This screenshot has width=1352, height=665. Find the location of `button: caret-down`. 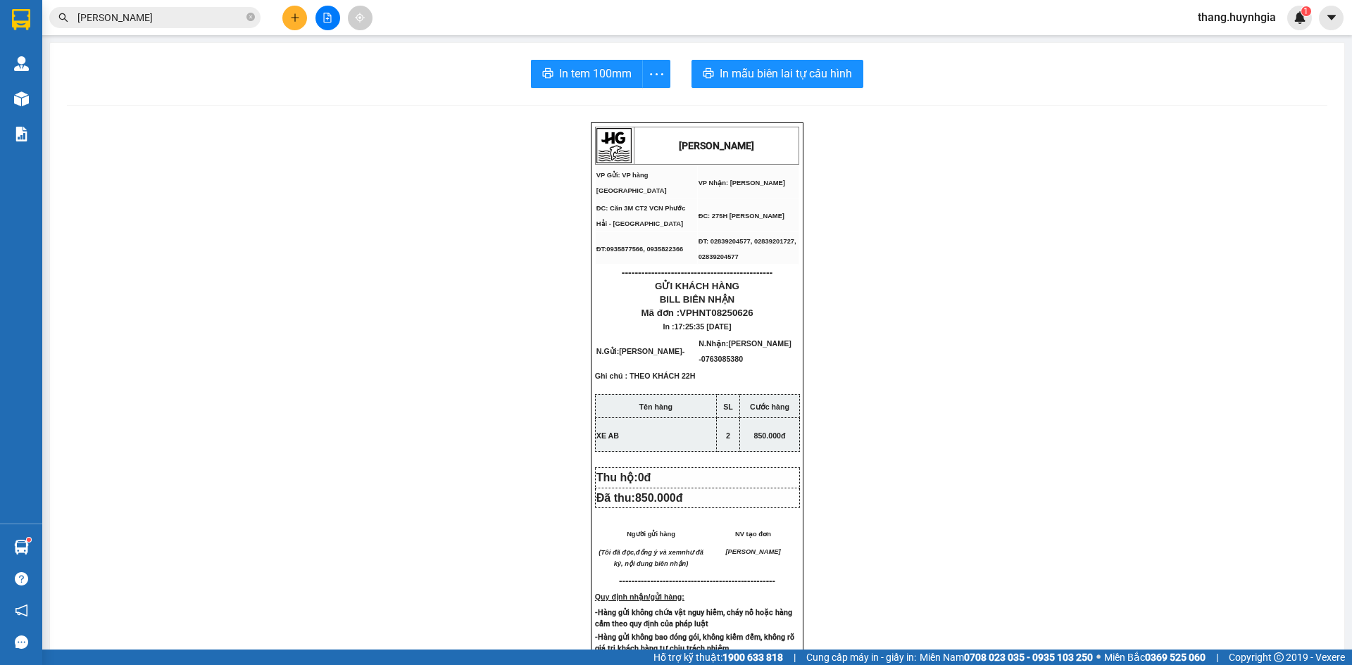

button: caret-down is located at coordinates (1331, 18).